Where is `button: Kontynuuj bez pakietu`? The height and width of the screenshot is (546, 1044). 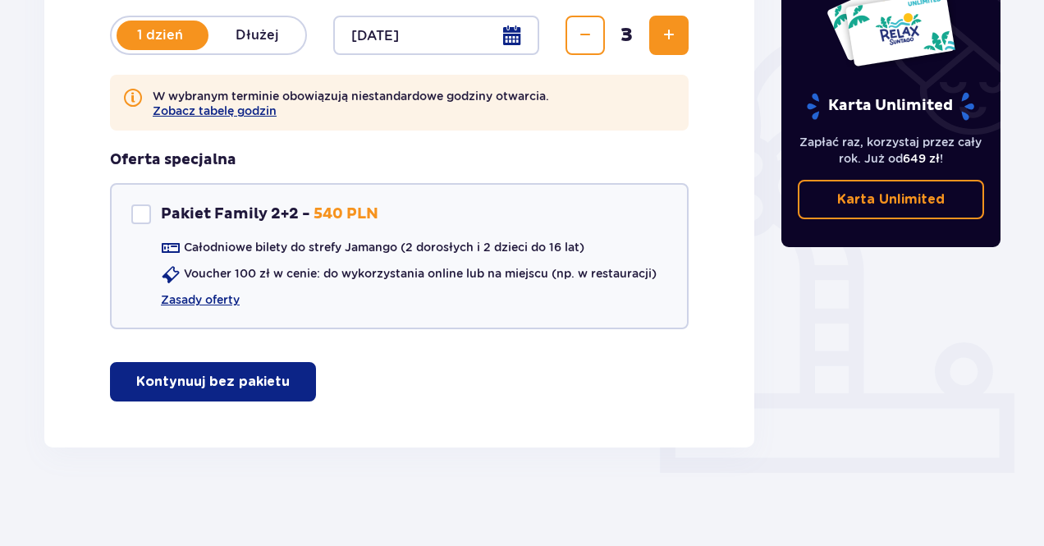
button: Kontynuuj bez pakietu is located at coordinates (213, 382).